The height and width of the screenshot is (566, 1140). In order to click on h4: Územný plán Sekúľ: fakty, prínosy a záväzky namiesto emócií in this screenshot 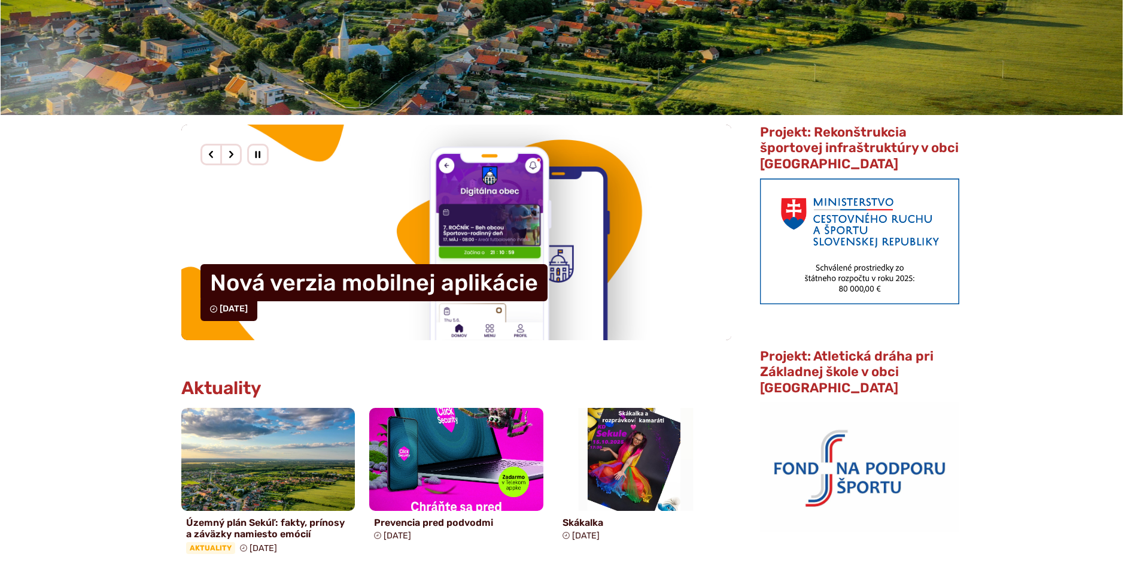, I will do `click(268, 528)`.